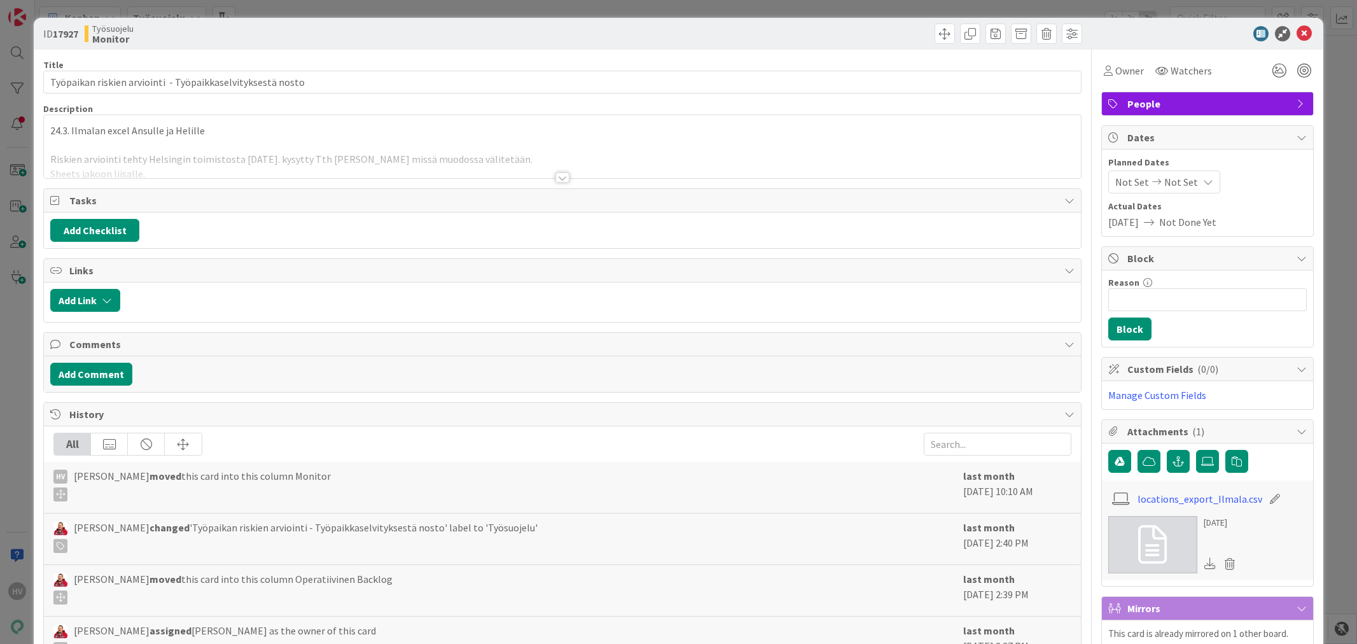 The height and width of the screenshot is (644, 1357). I want to click on span: Description, so click(68, 109).